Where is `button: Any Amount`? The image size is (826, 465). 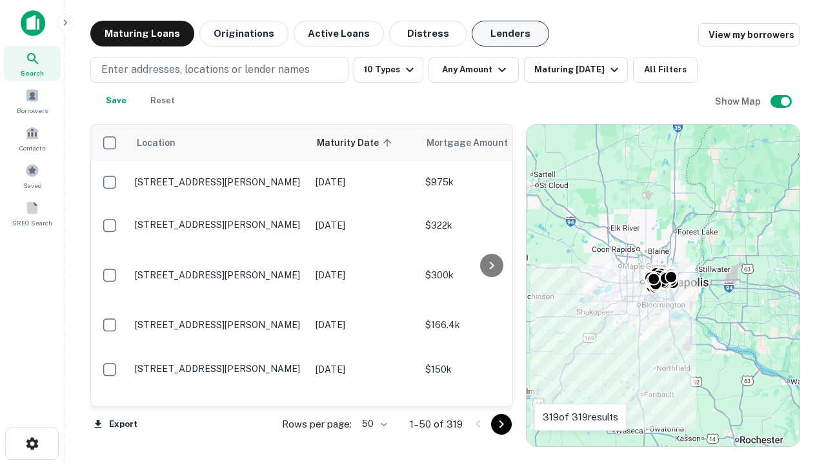 button: Any Amount is located at coordinates (474, 70).